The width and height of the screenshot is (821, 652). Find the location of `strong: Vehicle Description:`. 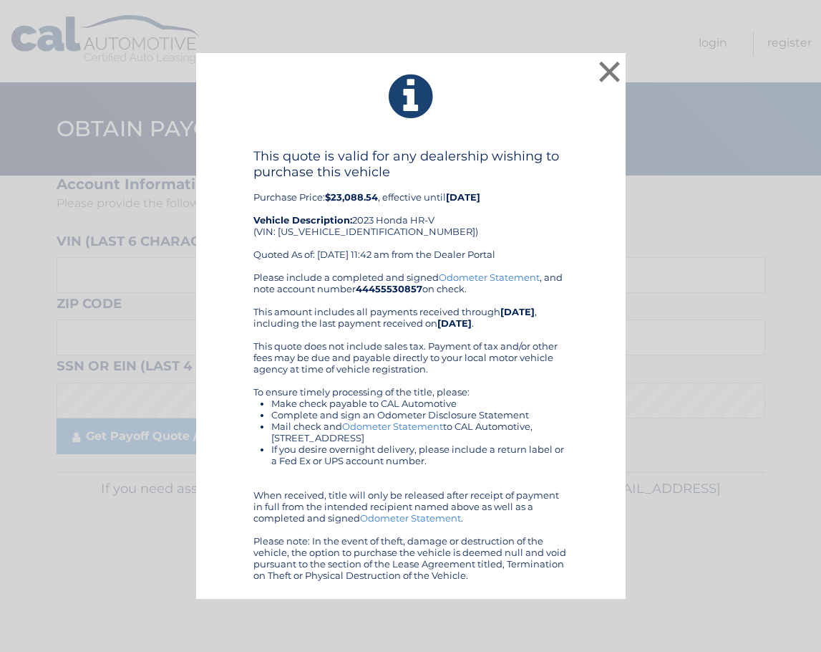

strong: Vehicle Description: is located at coordinates (303, 220).